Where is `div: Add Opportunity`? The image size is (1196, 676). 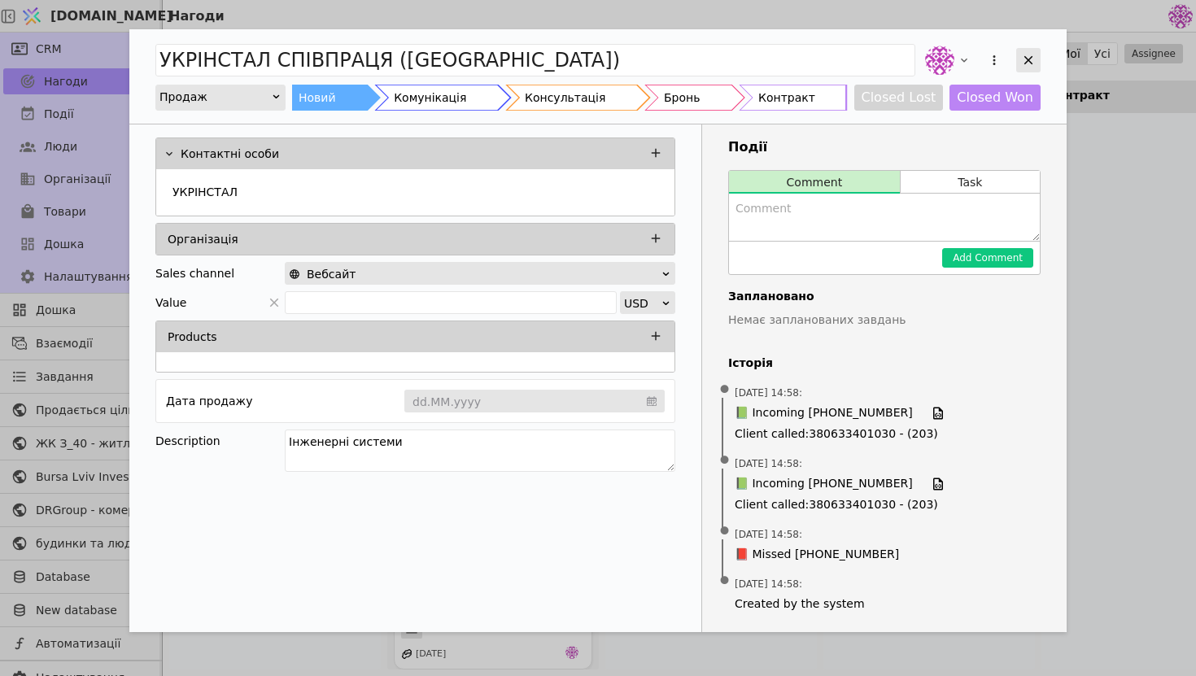 div: Add Opportunity is located at coordinates (598, 330).